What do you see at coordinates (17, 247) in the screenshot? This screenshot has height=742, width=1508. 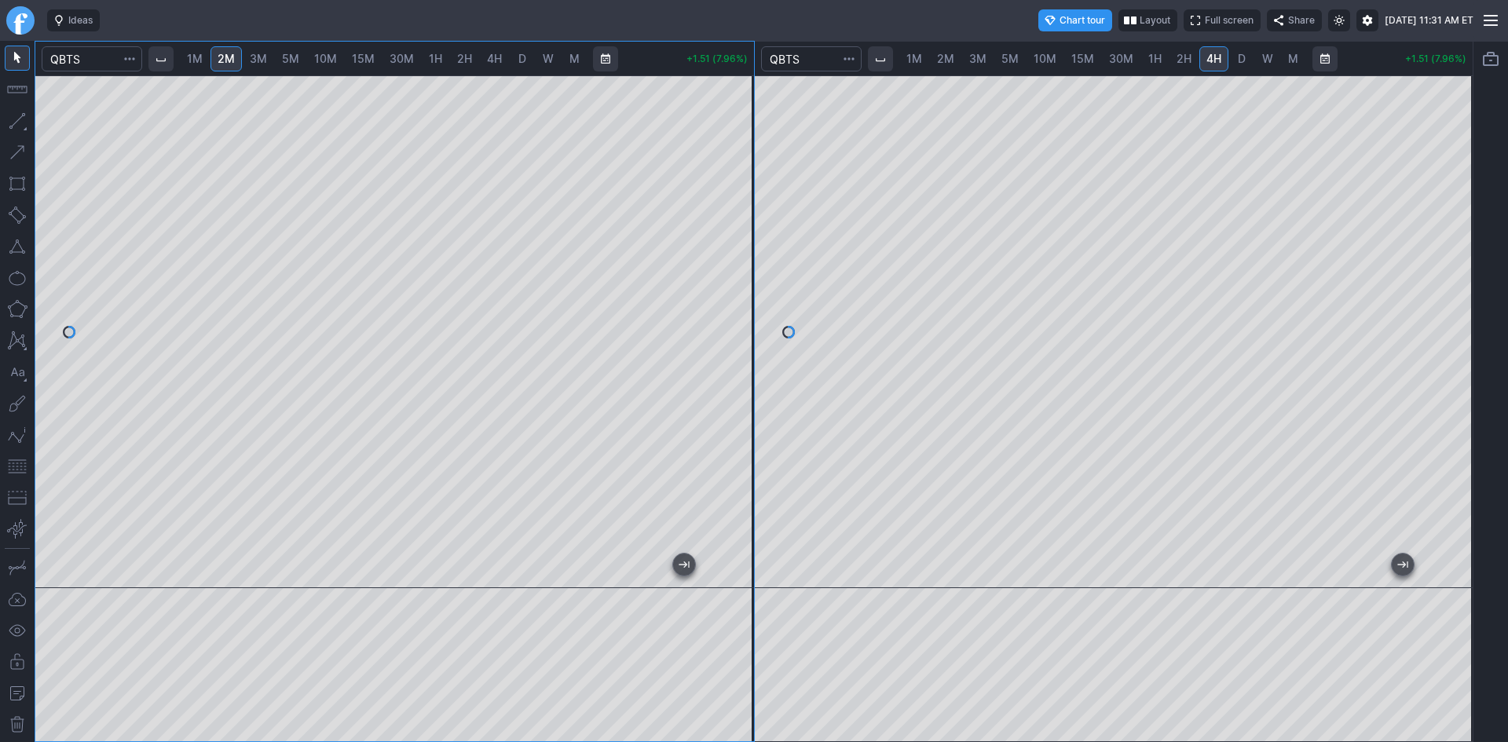 I see `button: Triangle` at bounding box center [17, 247].